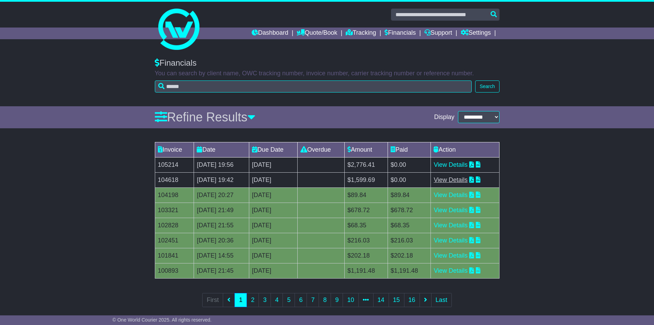 This screenshot has height=325, width=654. Describe the element at coordinates (327, 63) in the screenshot. I see `div: Financials` at that location.